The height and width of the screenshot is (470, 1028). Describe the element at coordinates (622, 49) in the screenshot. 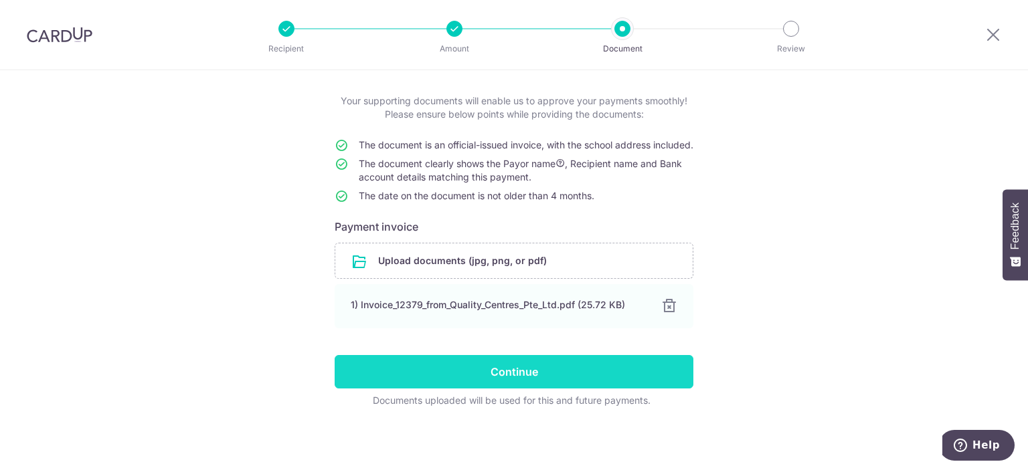

I see `p: Document` at that location.